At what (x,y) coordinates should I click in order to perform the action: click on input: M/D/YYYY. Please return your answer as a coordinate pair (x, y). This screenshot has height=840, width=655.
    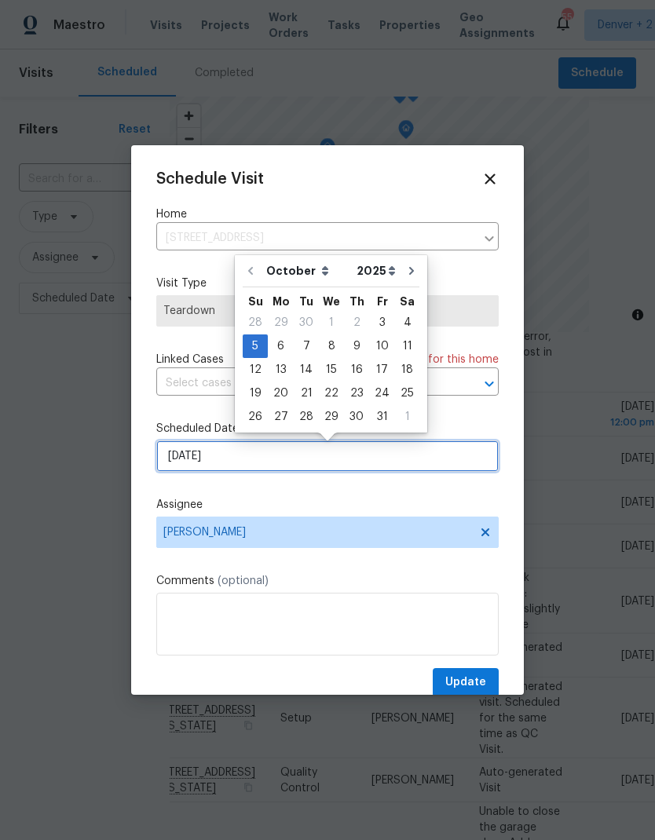
    Looking at the image, I should click on (328, 456).